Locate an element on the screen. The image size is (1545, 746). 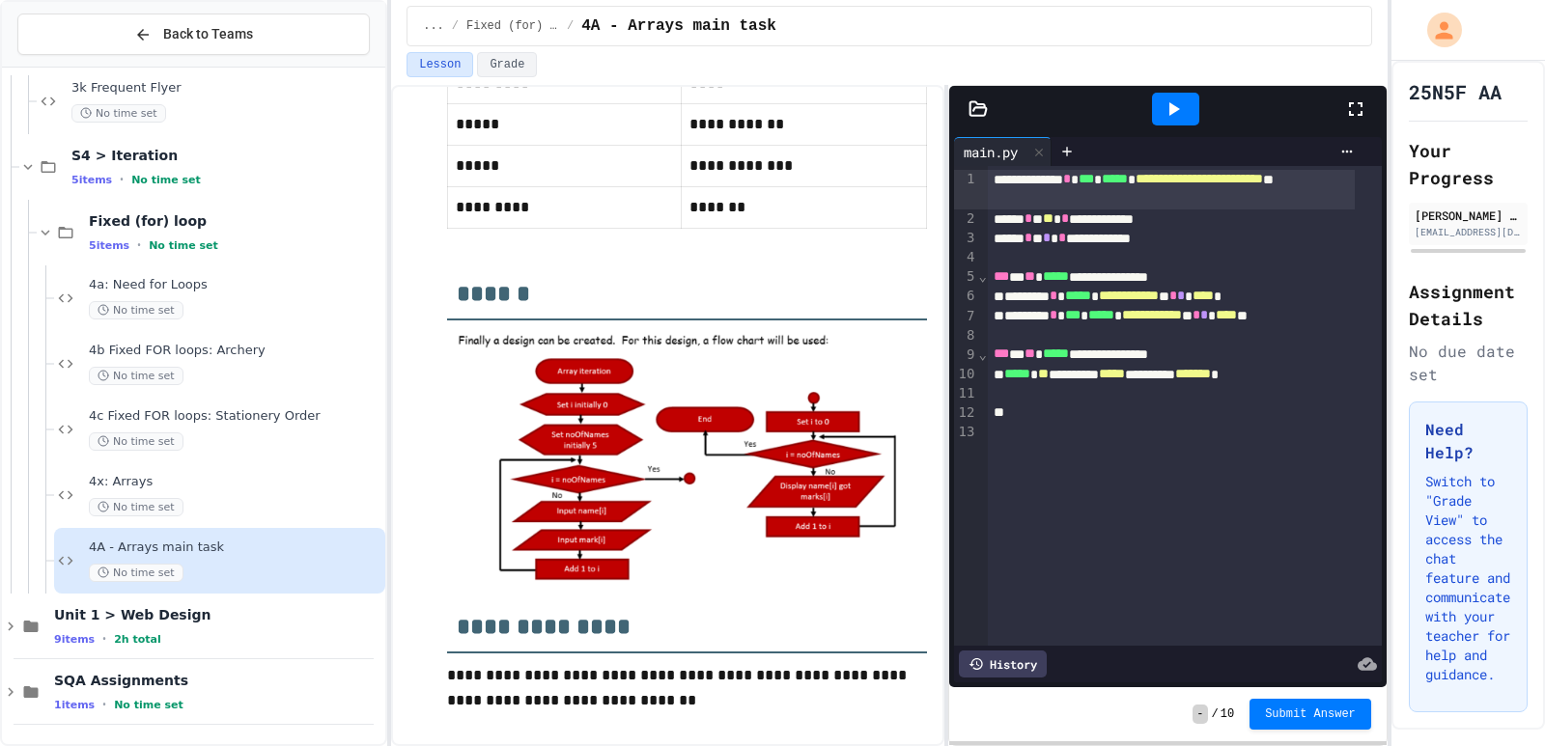
p: Switch to "Grade View" to access the chat feature and communicate with your teacher for help and ... is located at coordinates (1468, 578).